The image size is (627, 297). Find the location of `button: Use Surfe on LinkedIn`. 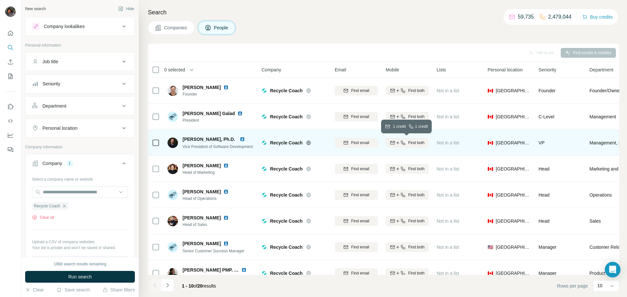

button: Use Surfe on LinkedIn is located at coordinates (10, 107).